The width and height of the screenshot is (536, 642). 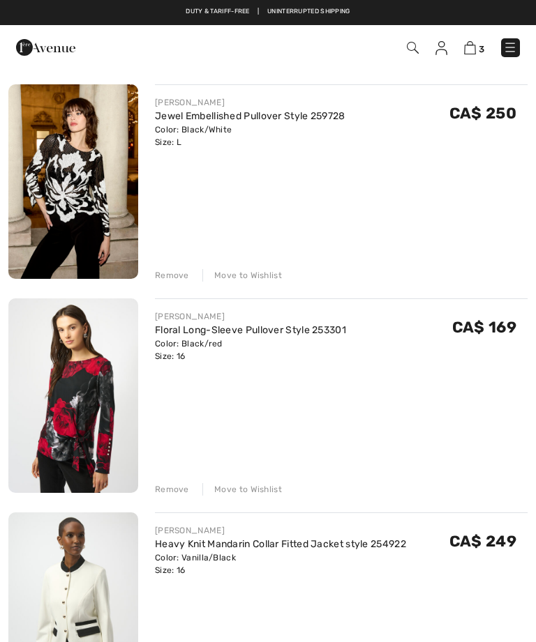 I want to click on img: Floral Long-Sleeve Pullover Style 253301, so click(x=73, y=396).